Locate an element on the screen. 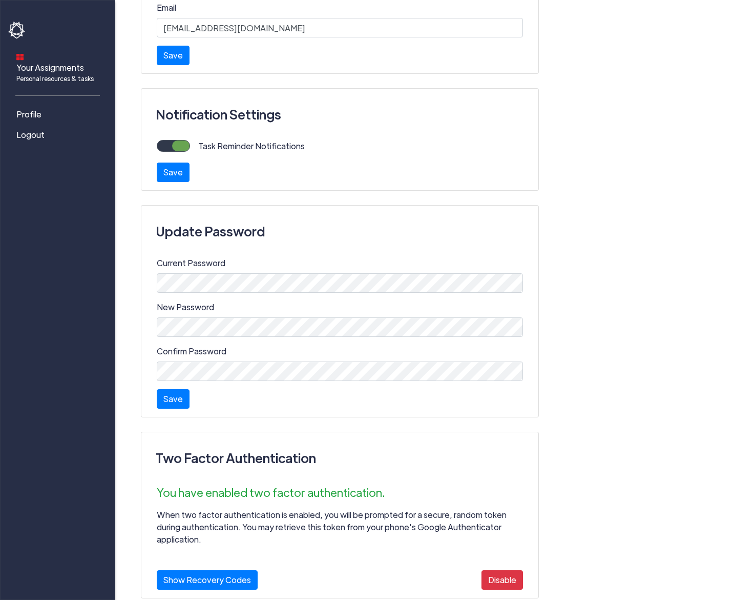 Image resolution: width=735 pixels, height=600 pixels. label: Email is located at coordinates (167, 8).